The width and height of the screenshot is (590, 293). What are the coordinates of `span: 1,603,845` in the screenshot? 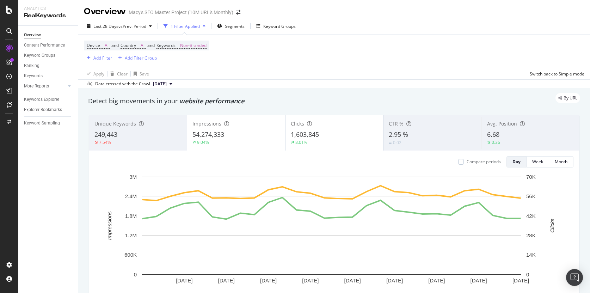 It's located at (305, 134).